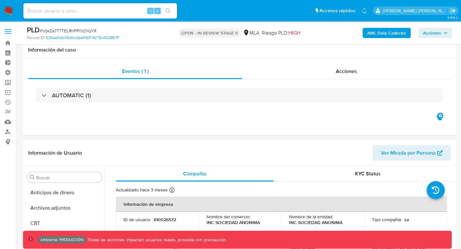  What do you see at coordinates (368, 174) in the screenshot?
I see `span: KYC Status` at bounding box center [368, 174].